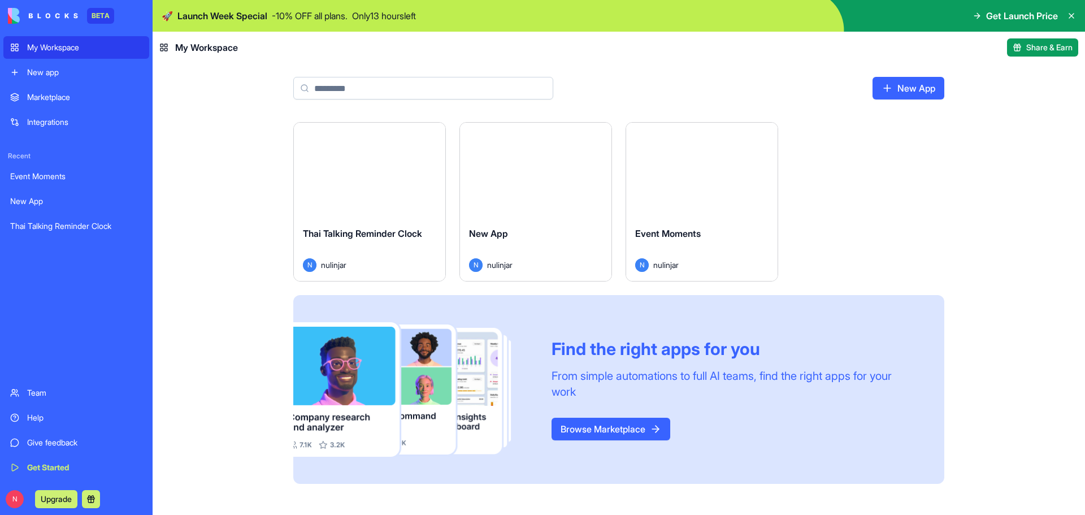 This screenshot has height=515, width=1085. I want to click on img: Frame_181_egmpey.png, so click(413, 389).